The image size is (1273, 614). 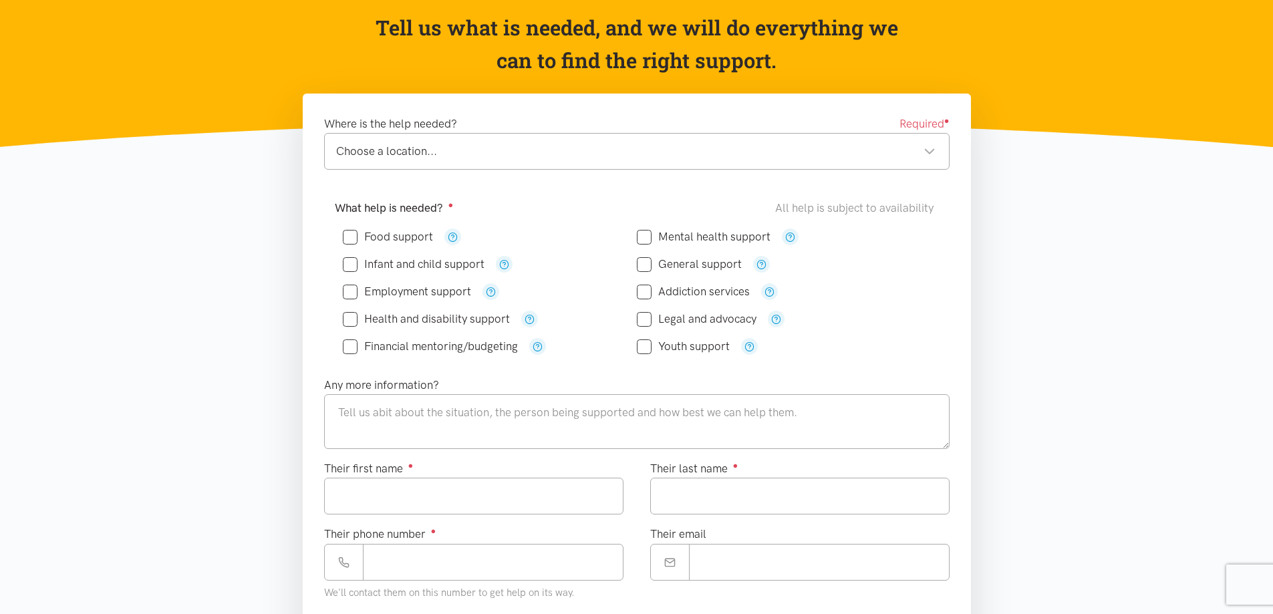 I want to click on div: Choose a location..., so click(x=635, y=151).